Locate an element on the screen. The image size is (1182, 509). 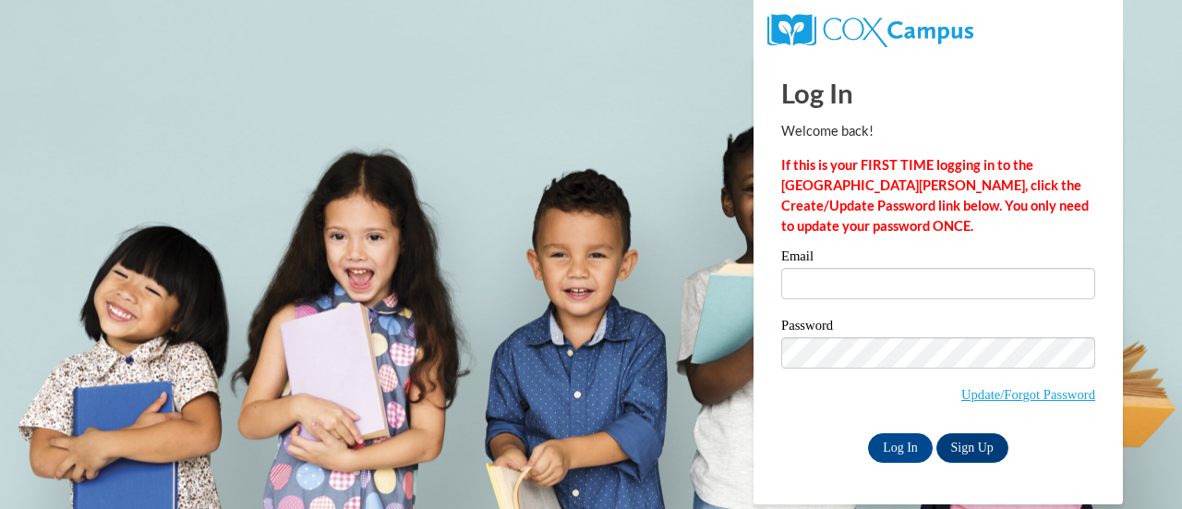
a: Sign Up is located at coordinates (972, 448).